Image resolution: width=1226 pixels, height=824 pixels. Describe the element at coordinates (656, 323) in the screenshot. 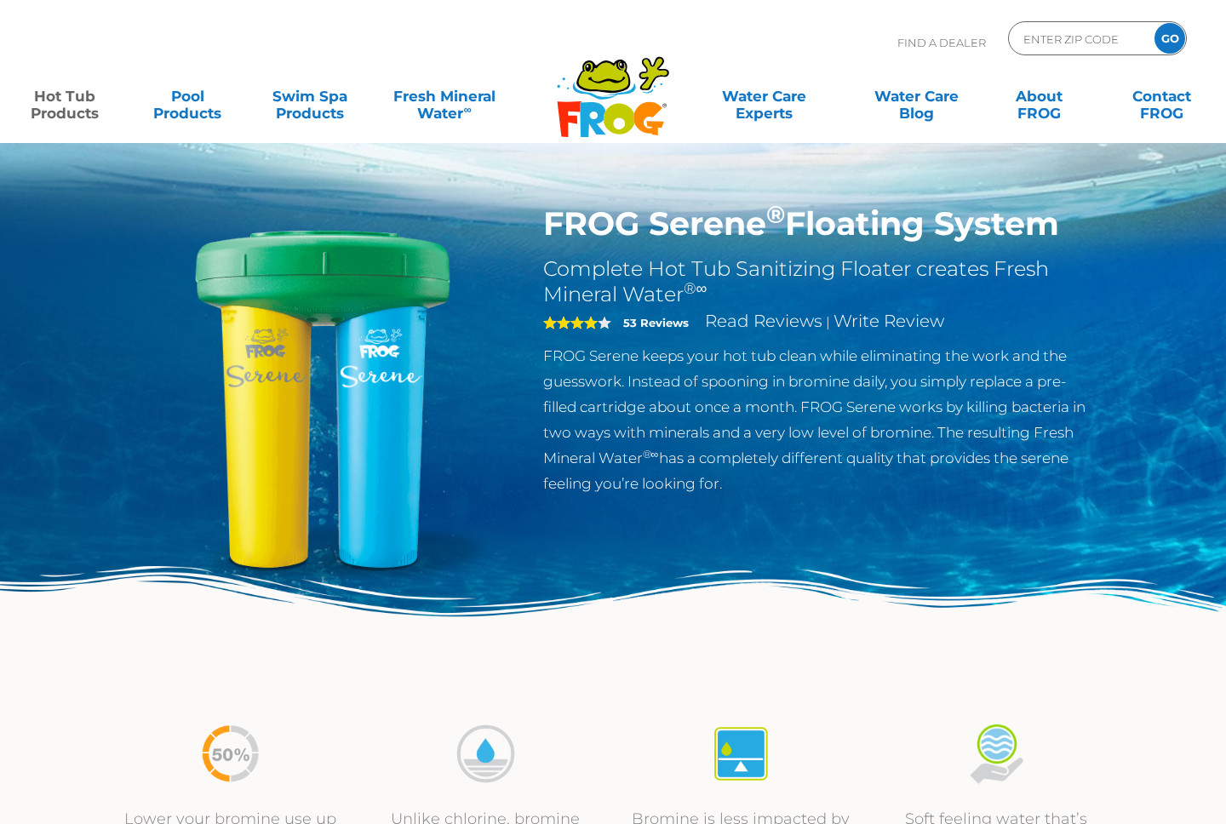

I see `strong: 53 Reviews` at that location.